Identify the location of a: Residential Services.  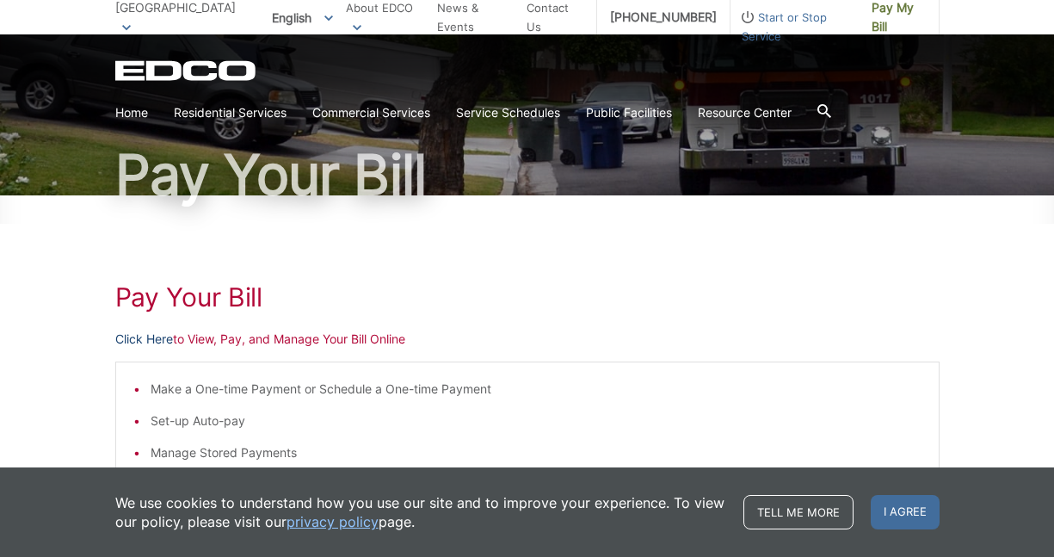
(230, 113).